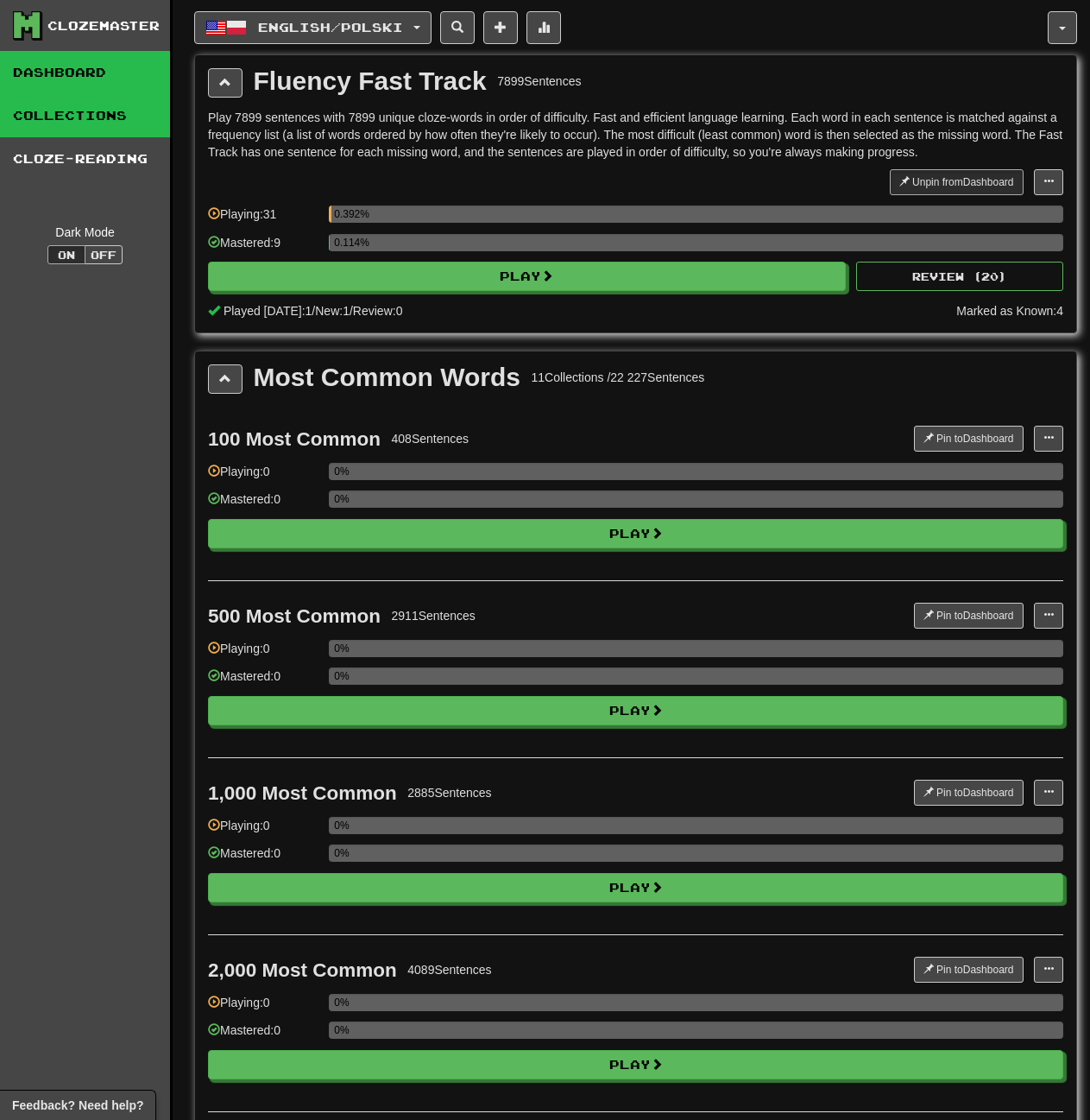 The height and width of the screenshot is (1120, 1090). I want to click on button: On, so click(66, 255).